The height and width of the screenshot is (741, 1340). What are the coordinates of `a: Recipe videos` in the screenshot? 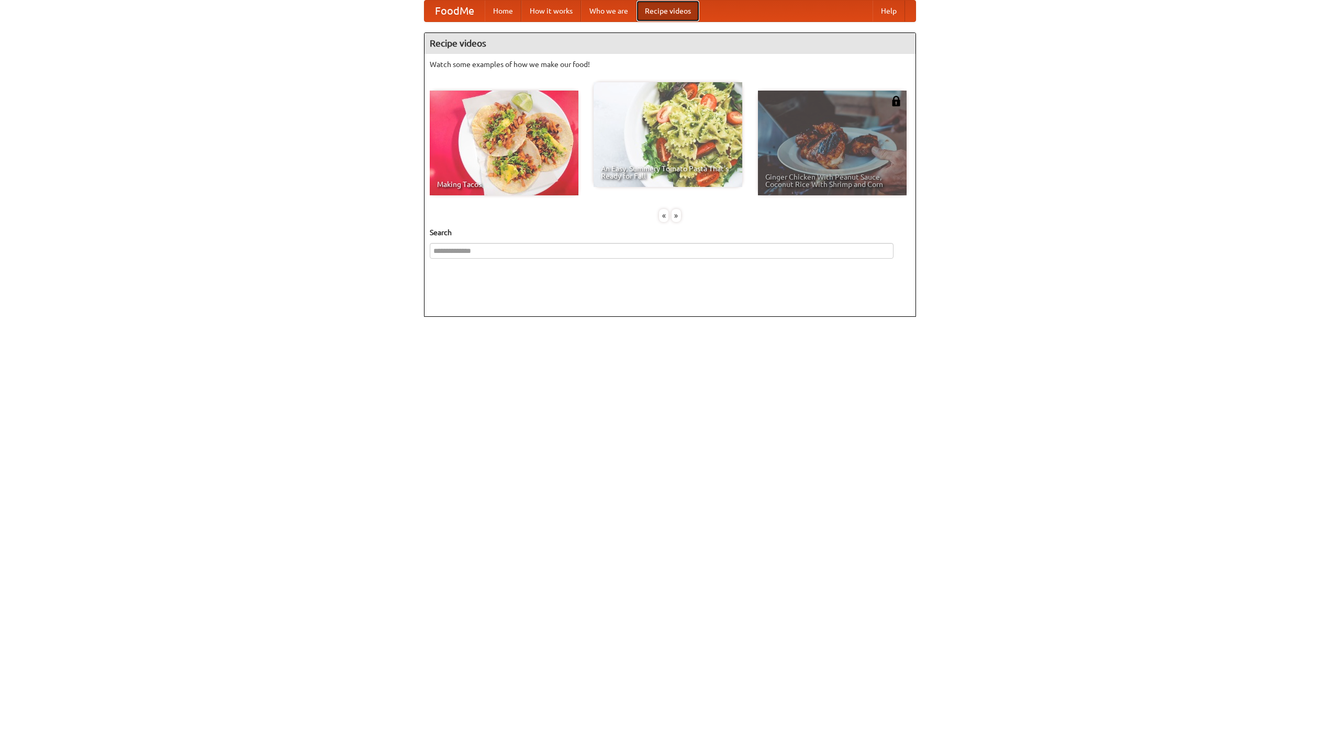 It's located at (668, 11).